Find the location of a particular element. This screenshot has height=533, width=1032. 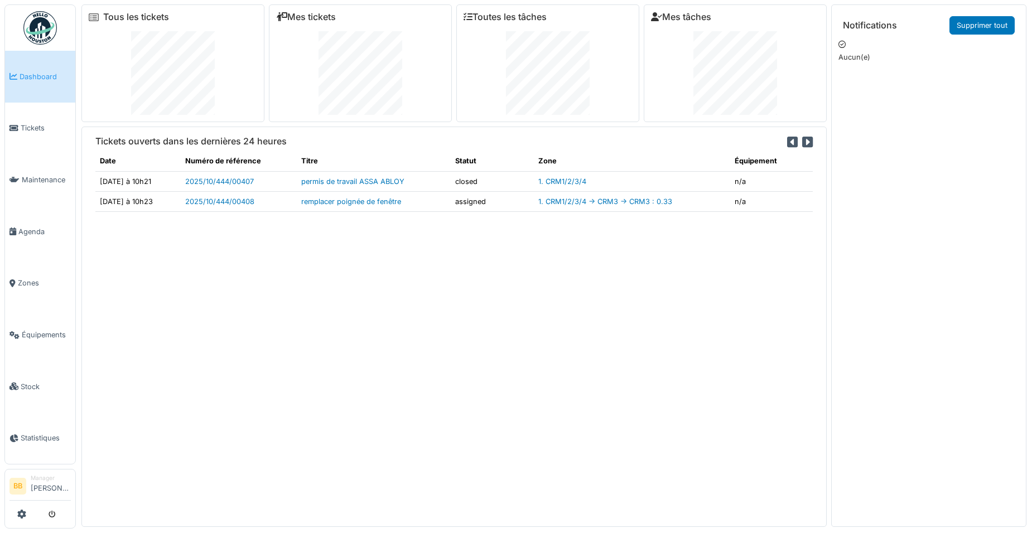

a: permis de travail ASSA ABLOY is located at coordinates (353, 181).